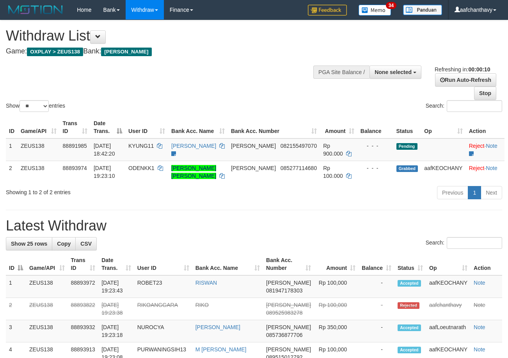 This screenshot has width=508, height=358. I want to click on th: Date Trans.: activate to sort column descending, so click(108, 127).